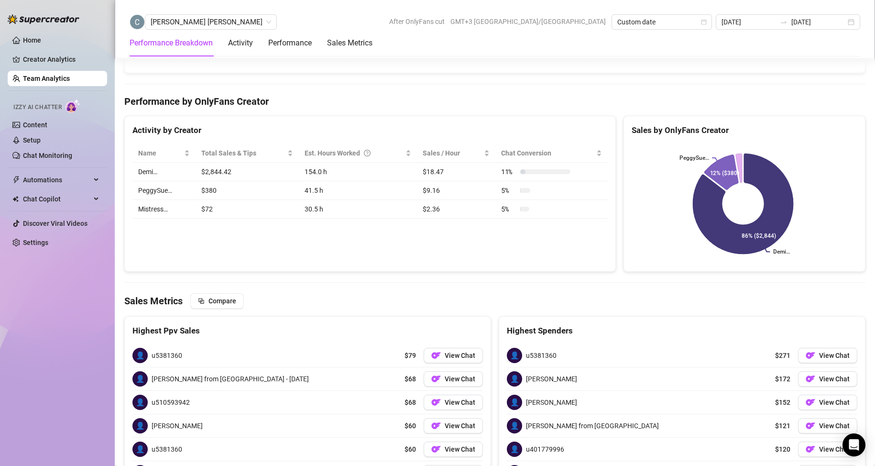  Describe the element at coordinates (247, 190) in the screenshot. I see `td: $380` at that location.